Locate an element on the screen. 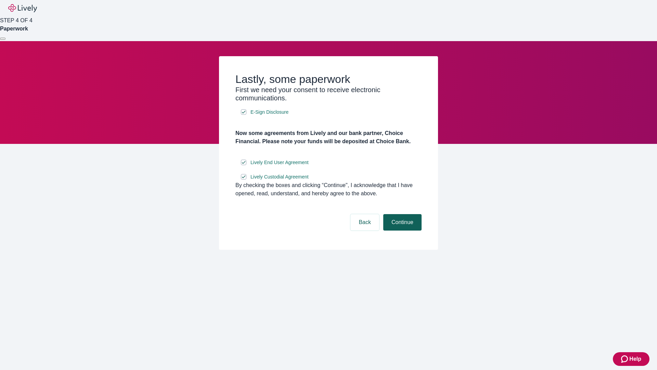 Image resolution: width=657 pixels, height=370 pixels. h3: First we need your consent to receive electronic communications. is located at coordinates (329, 94).